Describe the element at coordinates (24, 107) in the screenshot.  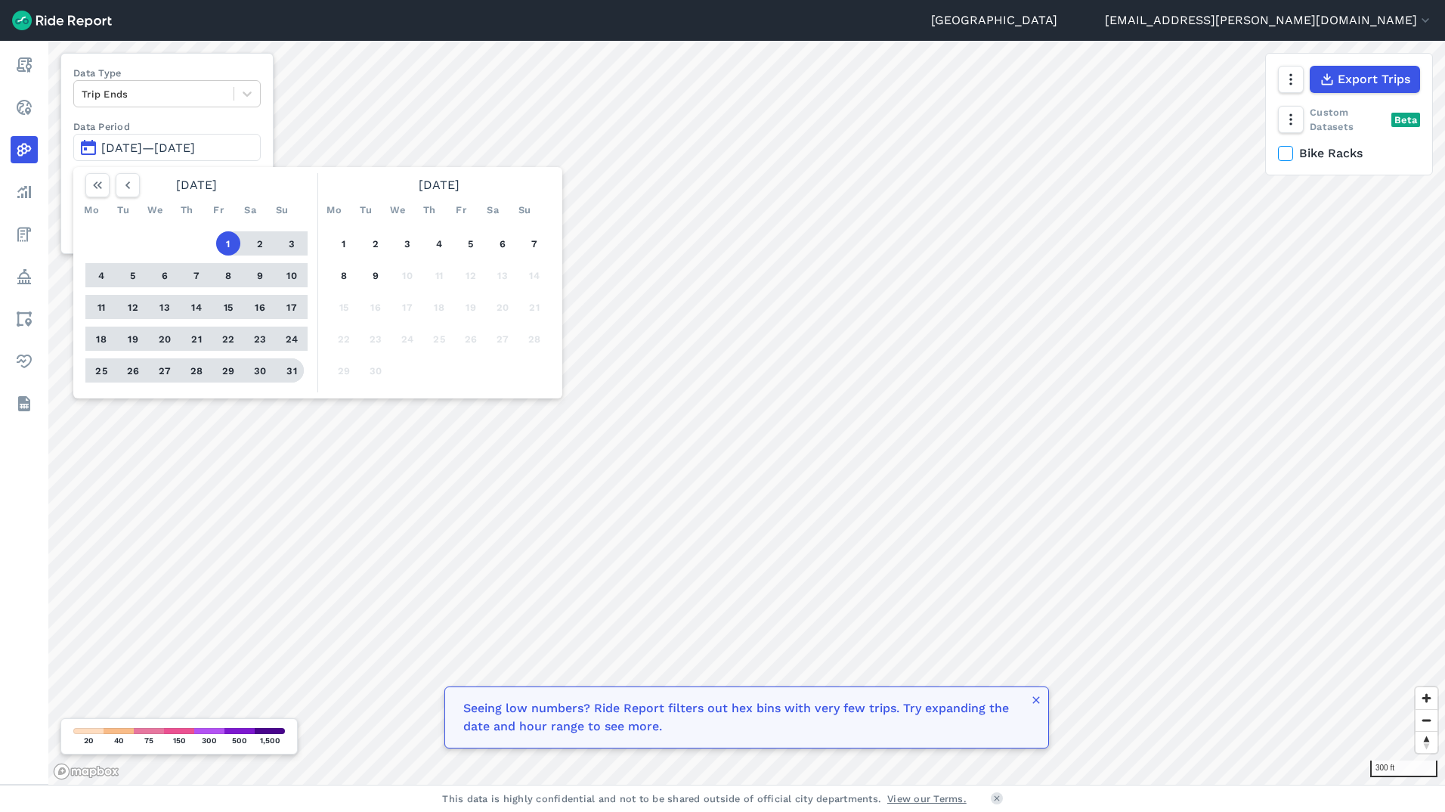
I see `a: Realtime` at that location.